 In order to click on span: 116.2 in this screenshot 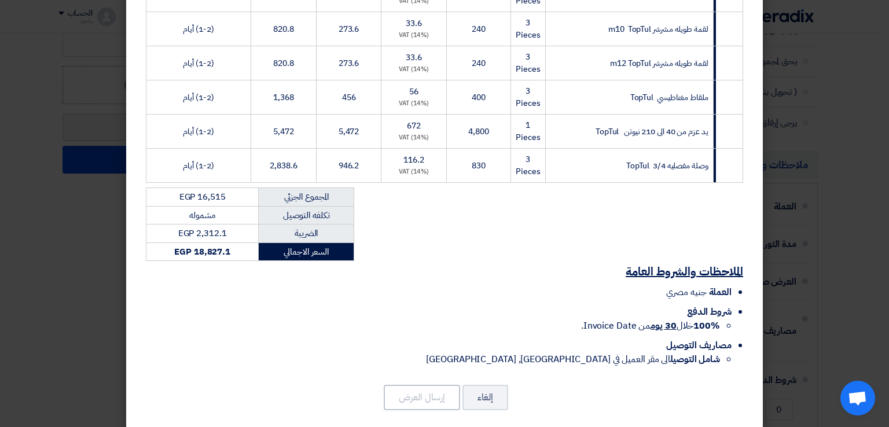, I will do `click(414, 160)`.